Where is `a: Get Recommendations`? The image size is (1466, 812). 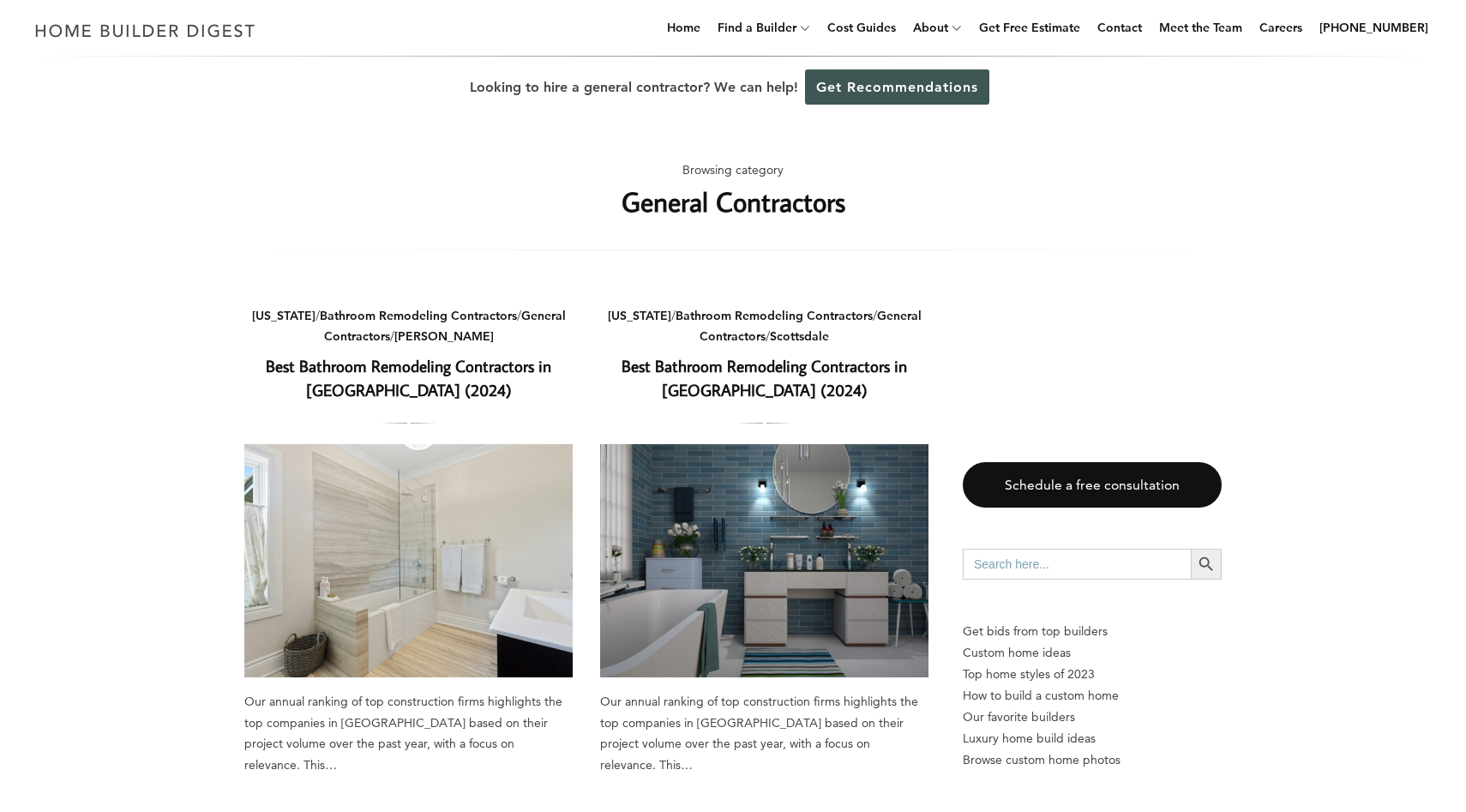 a: Get Recommendations is located at coordinates (896, 87).